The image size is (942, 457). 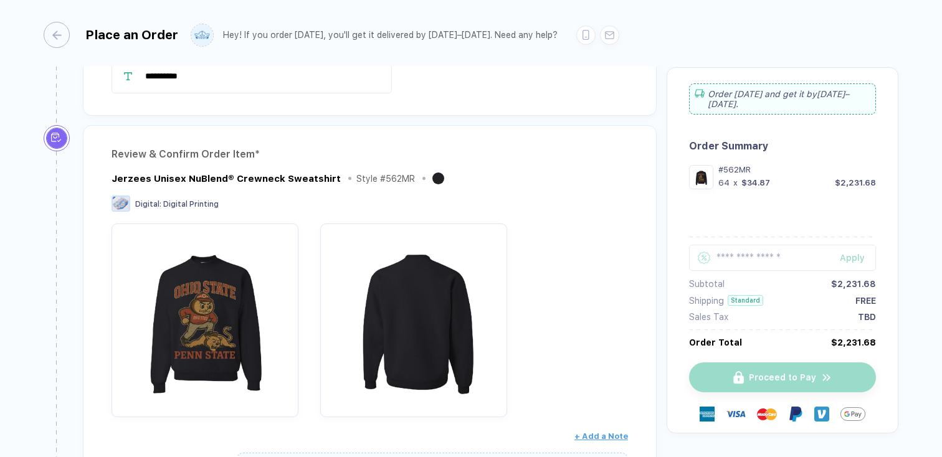 I want to click on span: + Add a Note, so click(x=601, y=436).